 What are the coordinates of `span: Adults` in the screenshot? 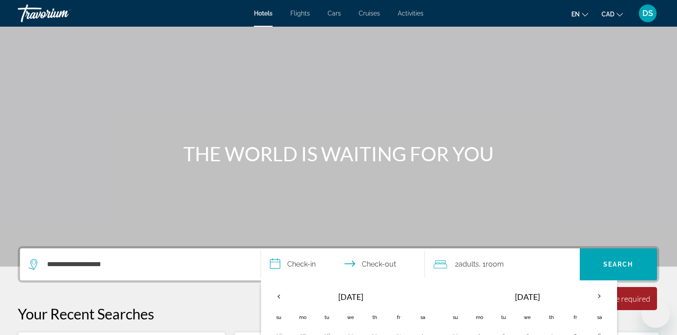 It's located at (469, 264).